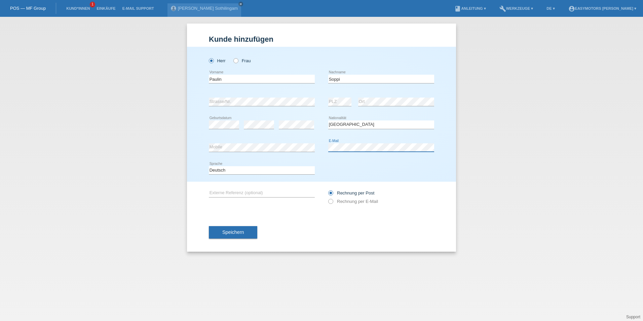 The width and height of the screenshot is (643, 321). What do you see at coordinates (241, 4) in the screenshot?
I see `a: close` at bounding box center [241, 4].